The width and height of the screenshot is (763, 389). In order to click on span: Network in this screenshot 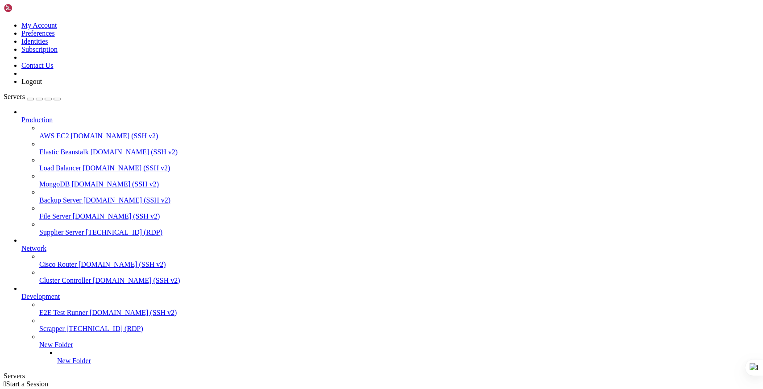, I will do `click(34, 248)`.